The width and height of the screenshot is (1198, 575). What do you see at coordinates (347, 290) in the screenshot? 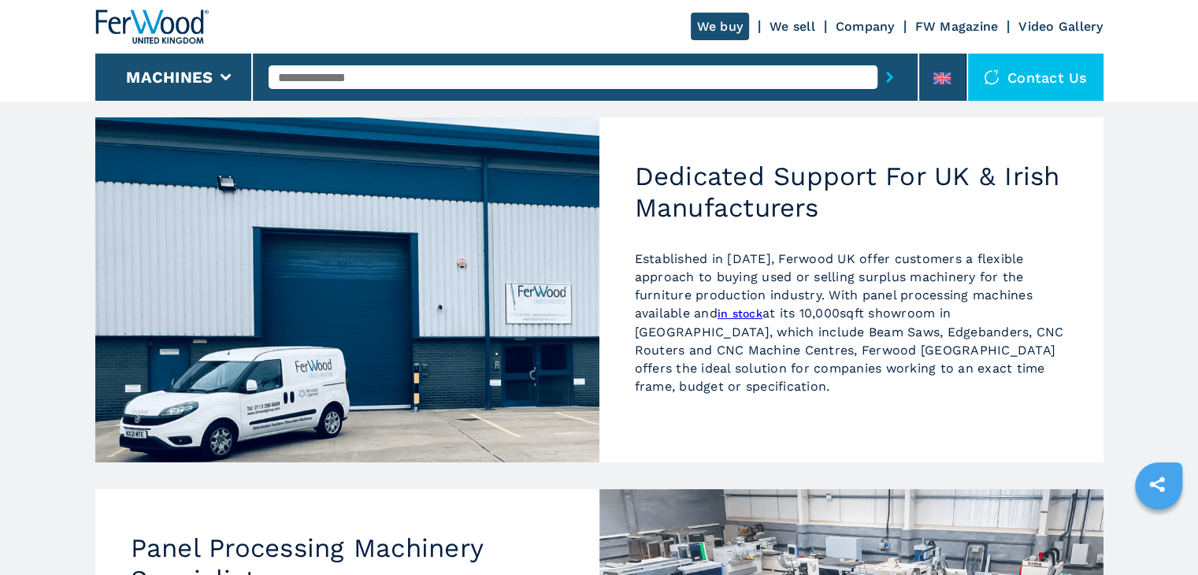
I see `img: Dedicated Support For UK & Irish Manufacturers` at bounding box center [347, 290].